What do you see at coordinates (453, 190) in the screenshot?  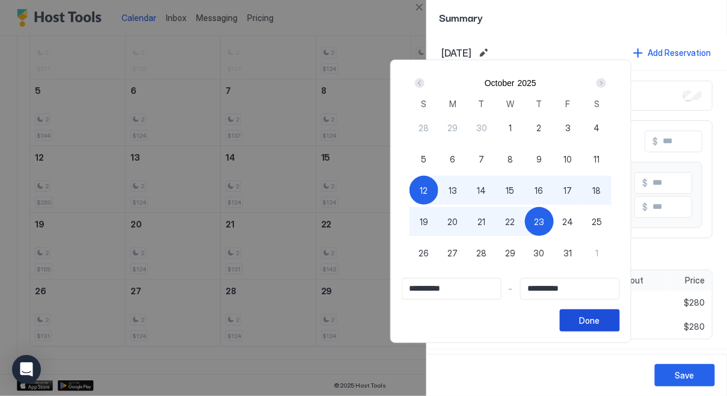 I see `span: 13` at bounding box center [453, 190].